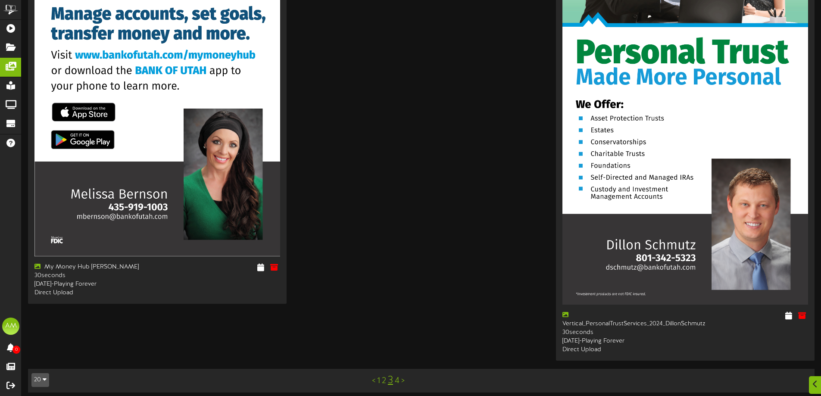  What do you see at coordinates (390, 380) in the screenshot?
I see `a: 3` at bounding box center [390, 380].